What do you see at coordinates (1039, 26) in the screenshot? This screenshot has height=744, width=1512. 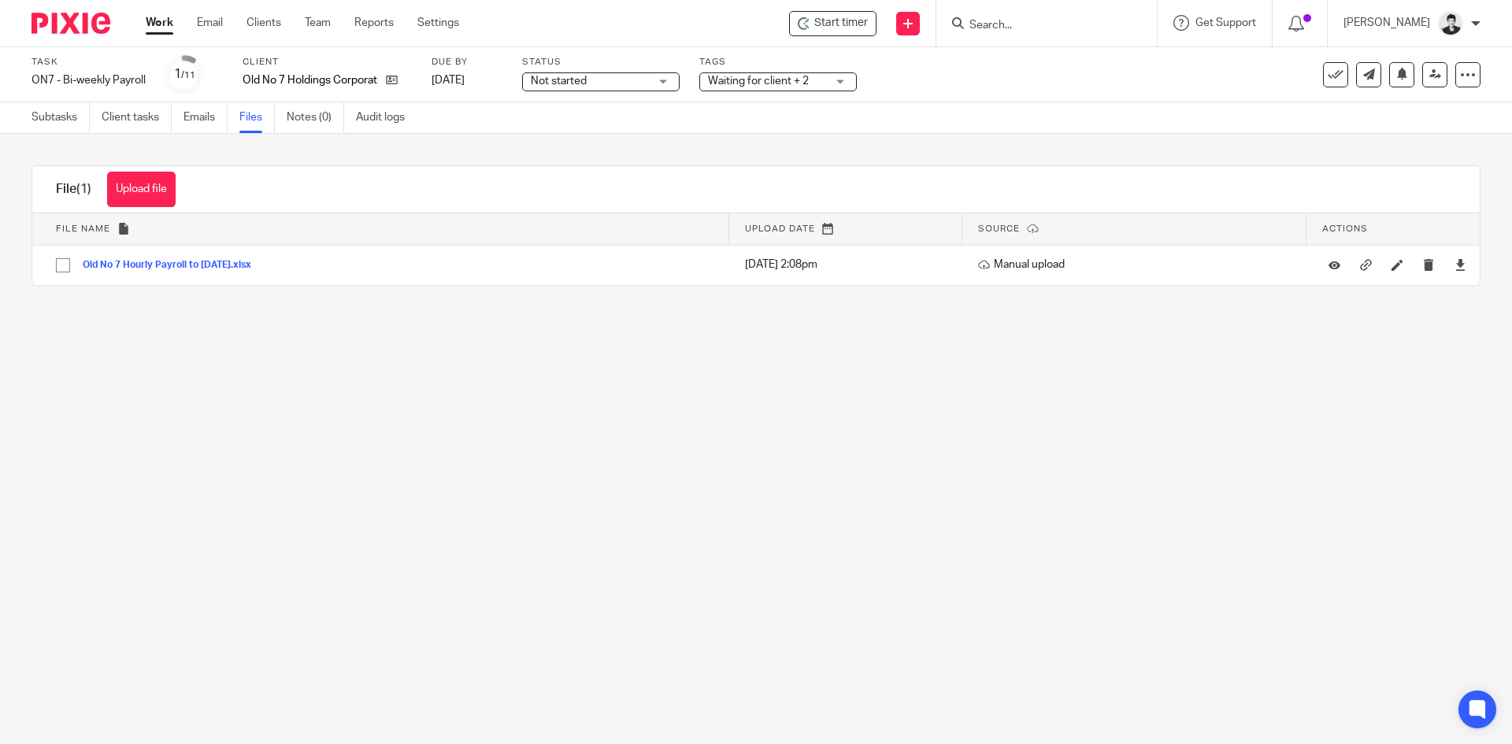 I see `input: Search` at bounding box center [1039, 26].